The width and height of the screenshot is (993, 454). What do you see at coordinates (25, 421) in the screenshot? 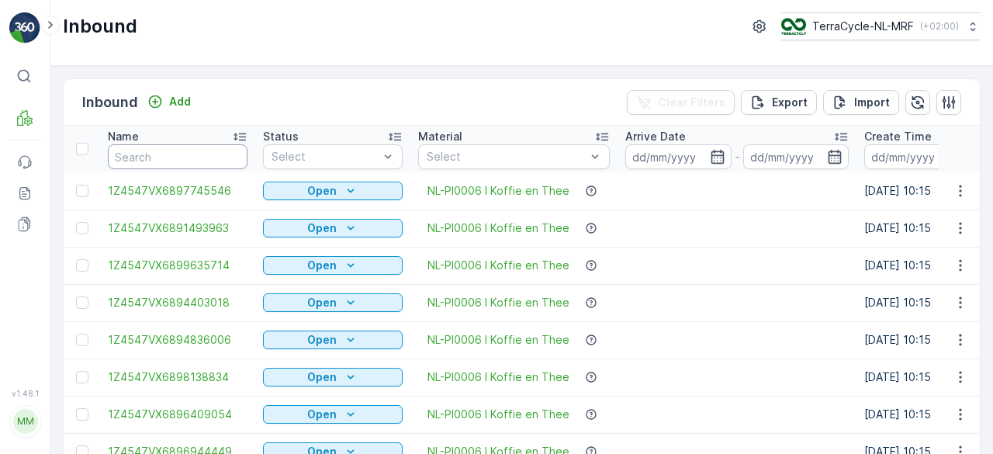
I see `button: MM` at bounding box center [25, 421].